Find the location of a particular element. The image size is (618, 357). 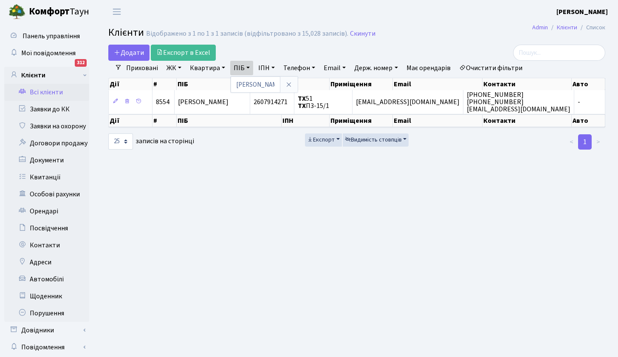

li: Список is located at coordinates (591, 28).